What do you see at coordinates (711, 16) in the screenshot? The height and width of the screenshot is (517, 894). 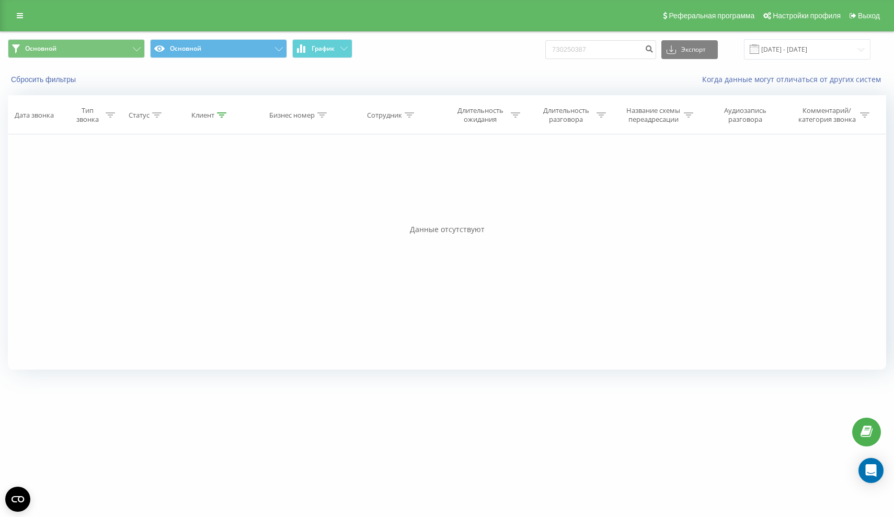 I see `span: Реферальная программа` at bounding box center [711, 16].